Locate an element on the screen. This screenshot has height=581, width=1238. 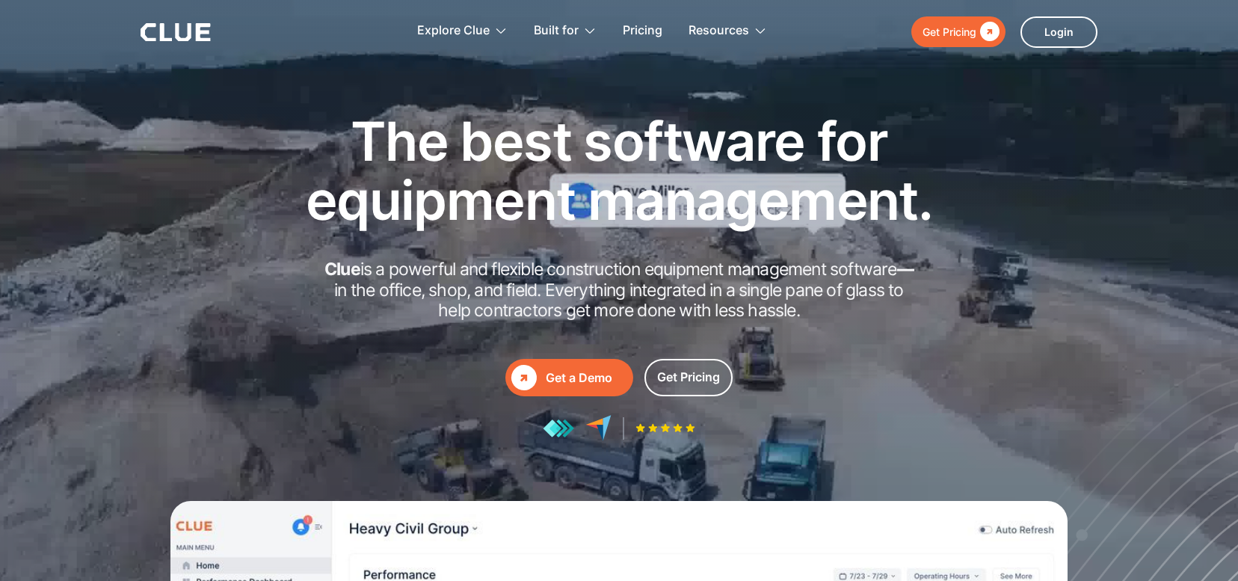
a: Get a Demo is located at coordinates (569, 378).